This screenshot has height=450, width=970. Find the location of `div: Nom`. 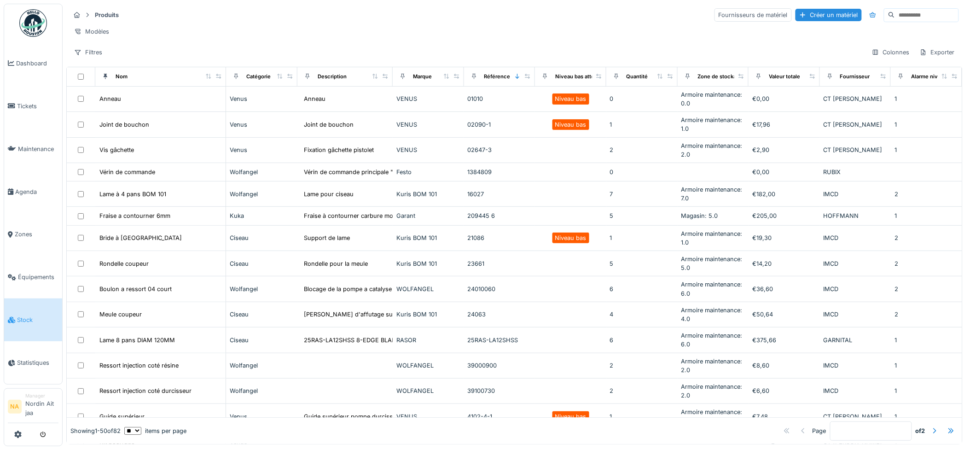

div: Nom is located at coordinates (122, 76).